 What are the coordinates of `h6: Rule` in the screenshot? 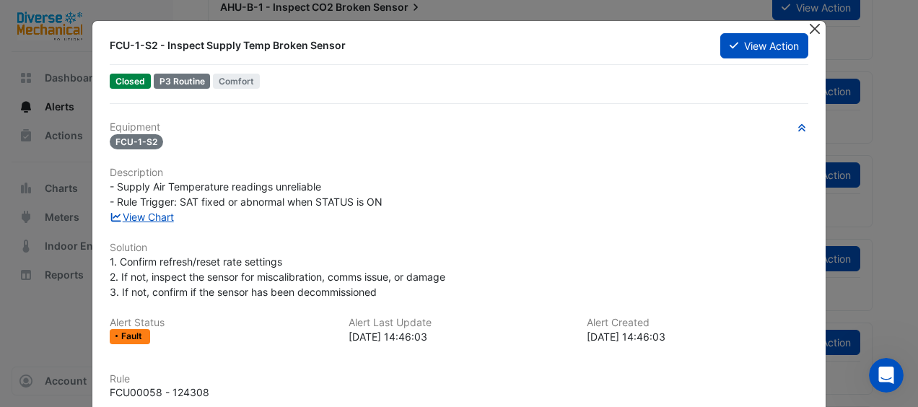 It's located at (459, 379).